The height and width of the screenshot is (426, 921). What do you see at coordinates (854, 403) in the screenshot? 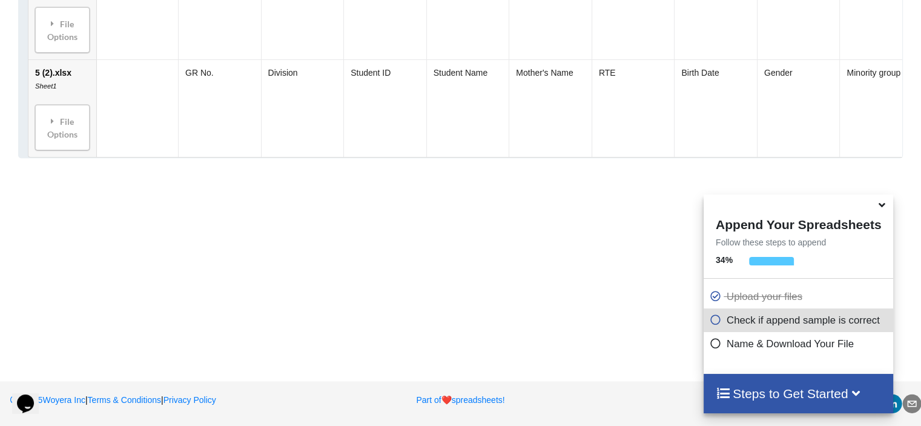
I see `div: facebook` at bounding box center [854, 403].